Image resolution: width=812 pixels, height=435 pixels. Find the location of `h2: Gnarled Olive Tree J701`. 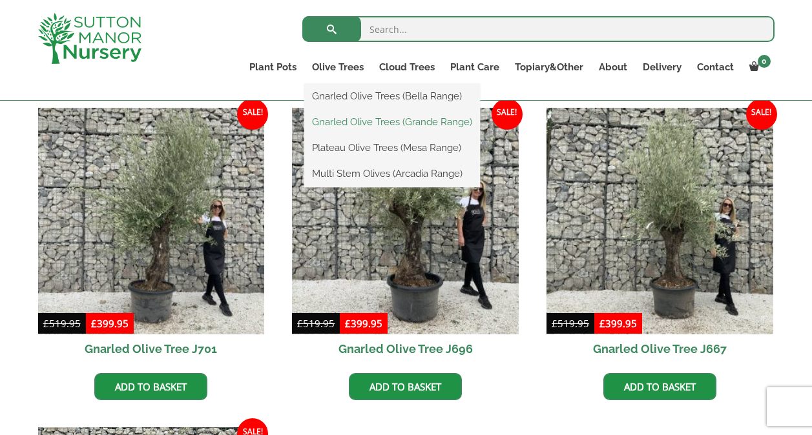

h2: Gnarled Olive Tree J701 is located at coordinates (151, 349).